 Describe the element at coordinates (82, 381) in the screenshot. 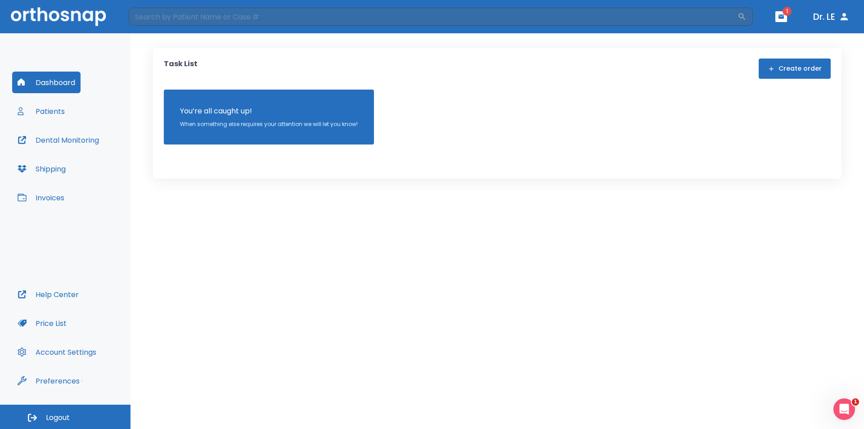

I see `div: Tooltip anchor` at that location.